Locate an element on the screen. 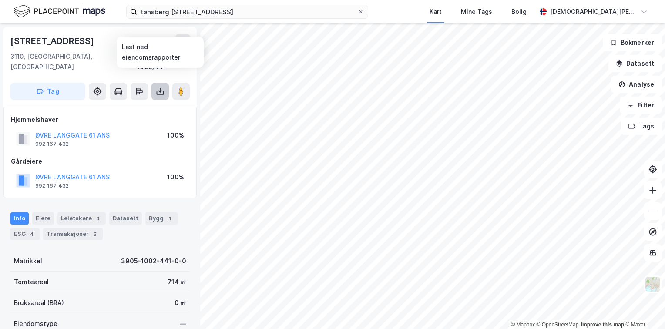 Image resolution: width=665 pixels, height=329 pixels. button: Tag is located at coordinates (48, 91).